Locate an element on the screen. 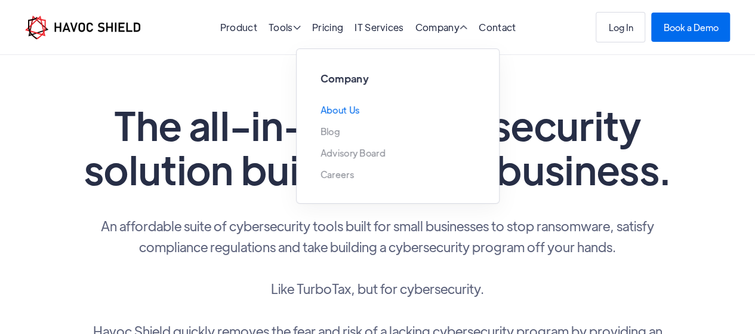  a: Pricing is located at coordinates (328, 27).